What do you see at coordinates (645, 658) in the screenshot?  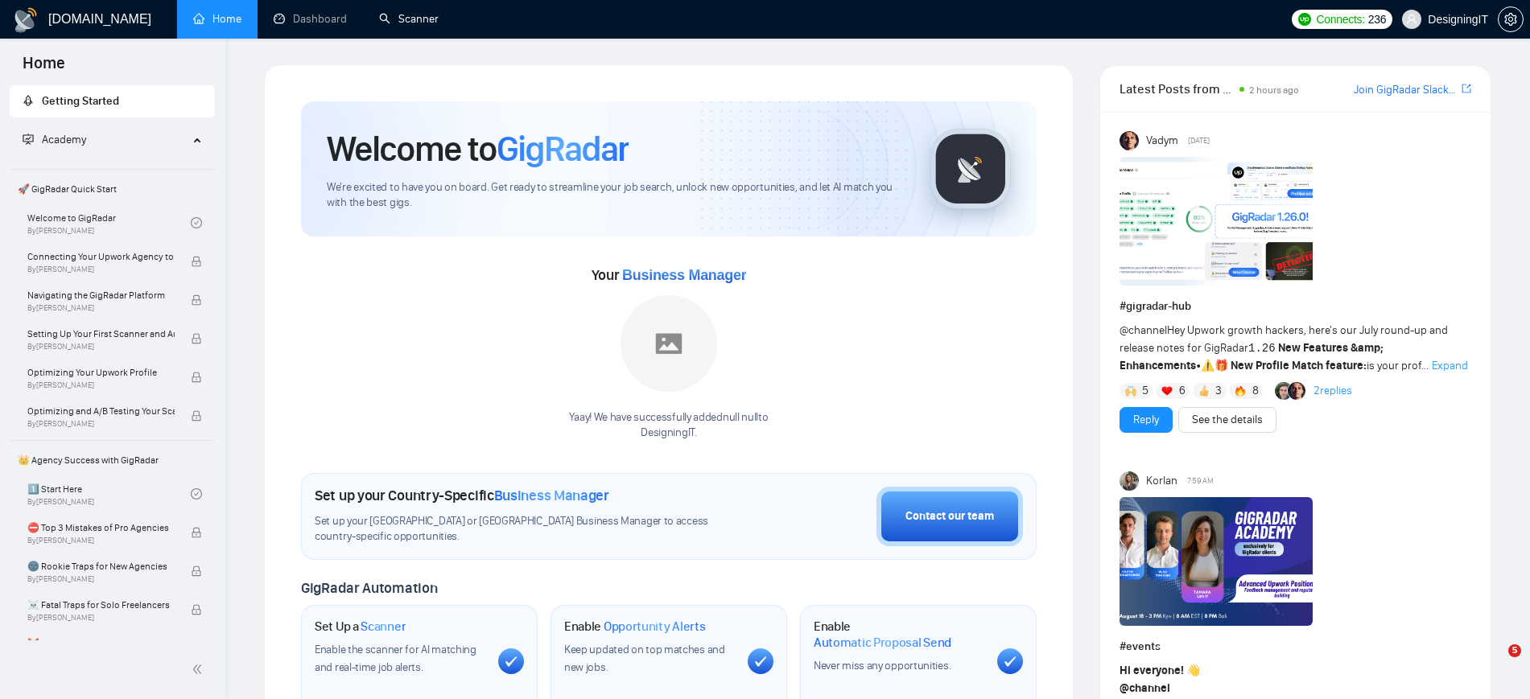 I see `span: Keep updated on top matches and new jobs.` at bounding box center [645, 658].